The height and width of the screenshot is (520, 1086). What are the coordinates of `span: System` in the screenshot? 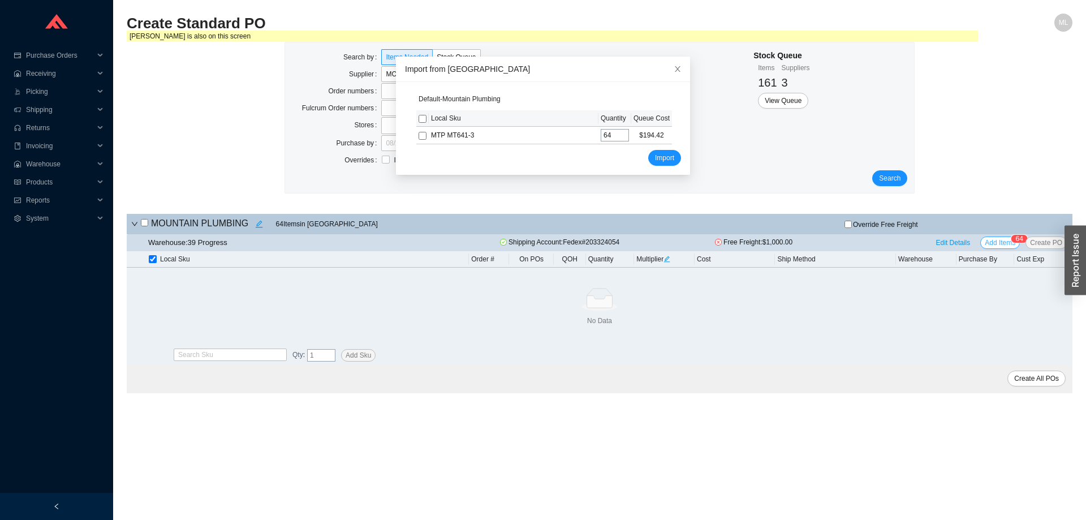 It's located at (60, 218).